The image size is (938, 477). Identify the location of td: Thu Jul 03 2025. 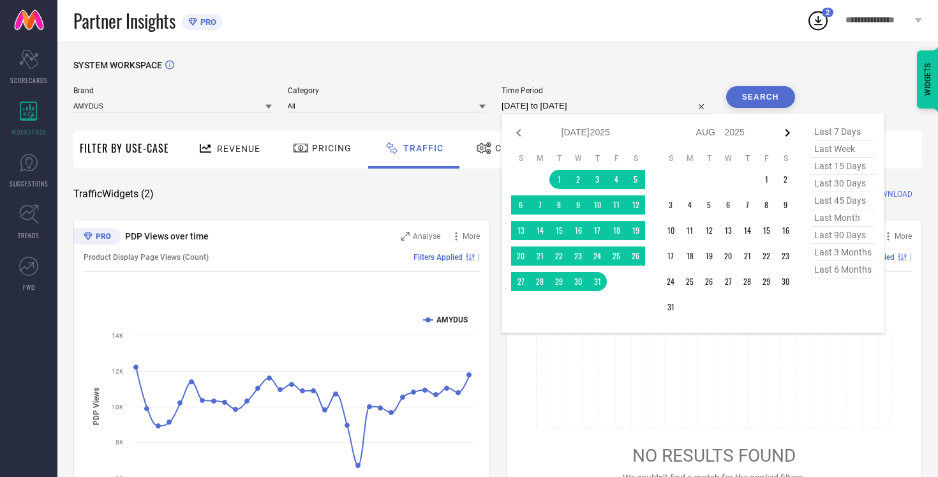
(597, 179).